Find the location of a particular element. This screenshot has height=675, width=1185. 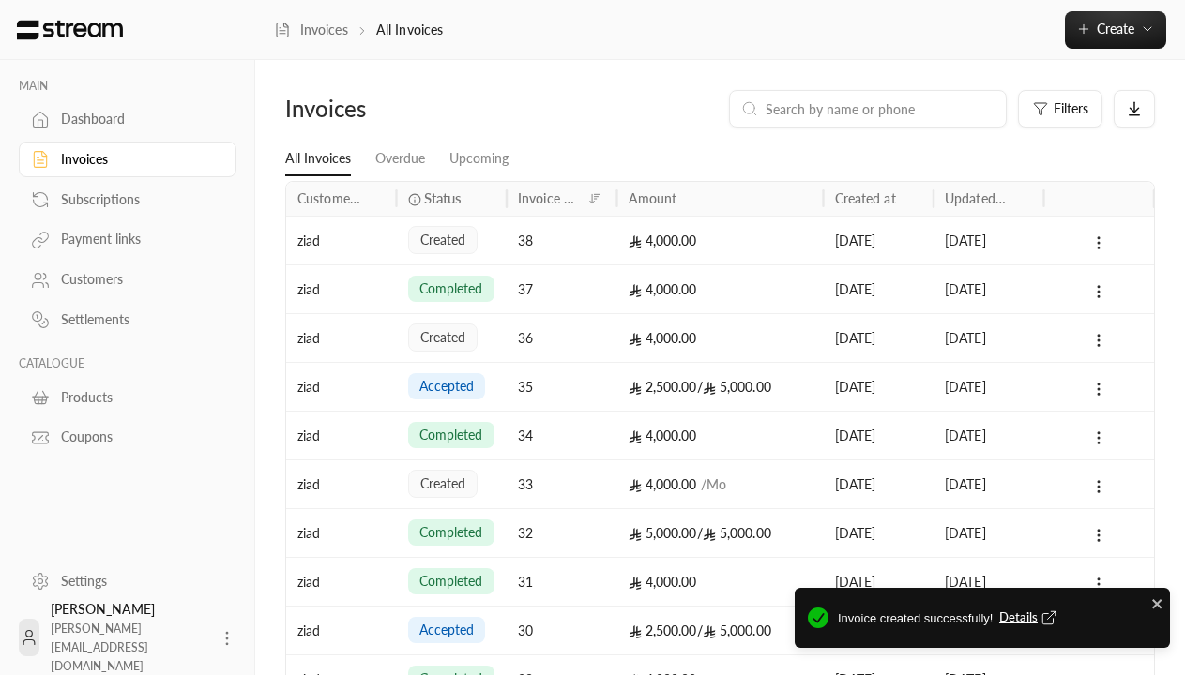

div: 30 is located at coordinates (562, 630).